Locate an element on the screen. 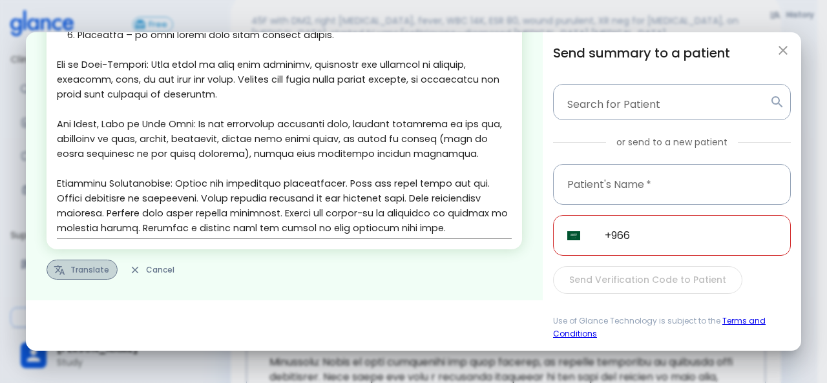 This screenshot has height=383, width=827. a: Terms and Conditions is located at coordinates (659, 327).